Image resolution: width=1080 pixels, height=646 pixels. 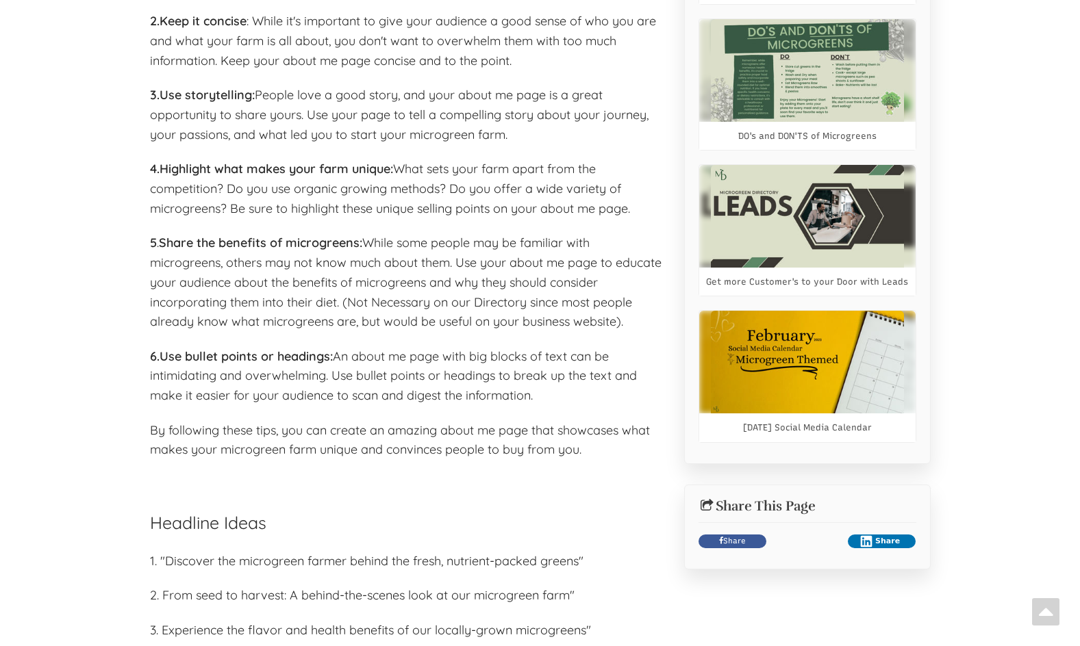 What do you see at coordinates (400, 440) in the screenshot?
I see `span: By following these tips, you can create an amazing about me page that showcases what makes your m...` at bounding box center [400, 440].